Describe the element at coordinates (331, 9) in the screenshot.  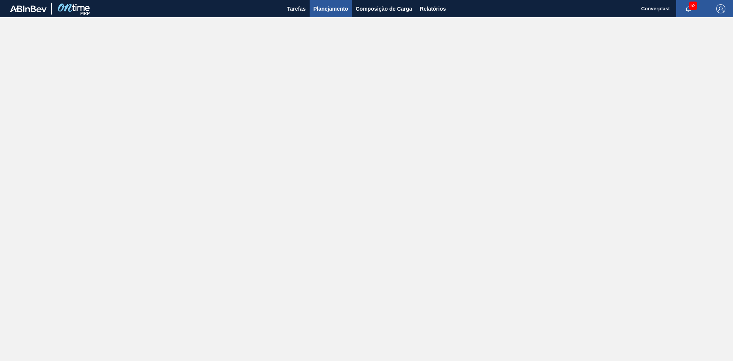
I see `span: Planejamento` at that location.